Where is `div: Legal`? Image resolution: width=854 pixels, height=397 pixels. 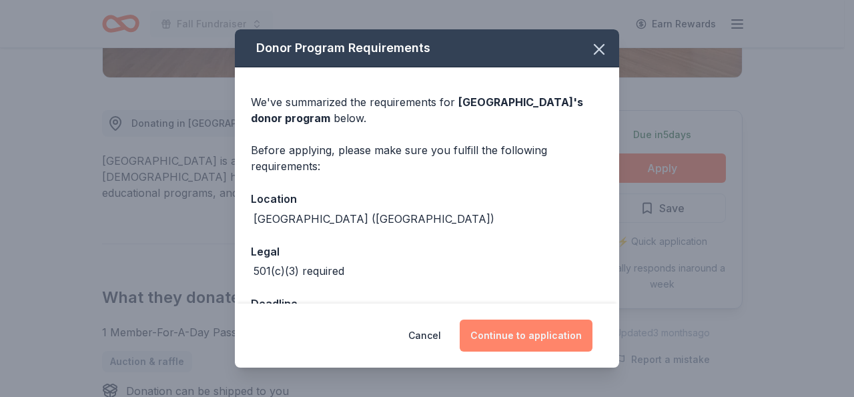
div: Legal is located at coordinates (427, 252).